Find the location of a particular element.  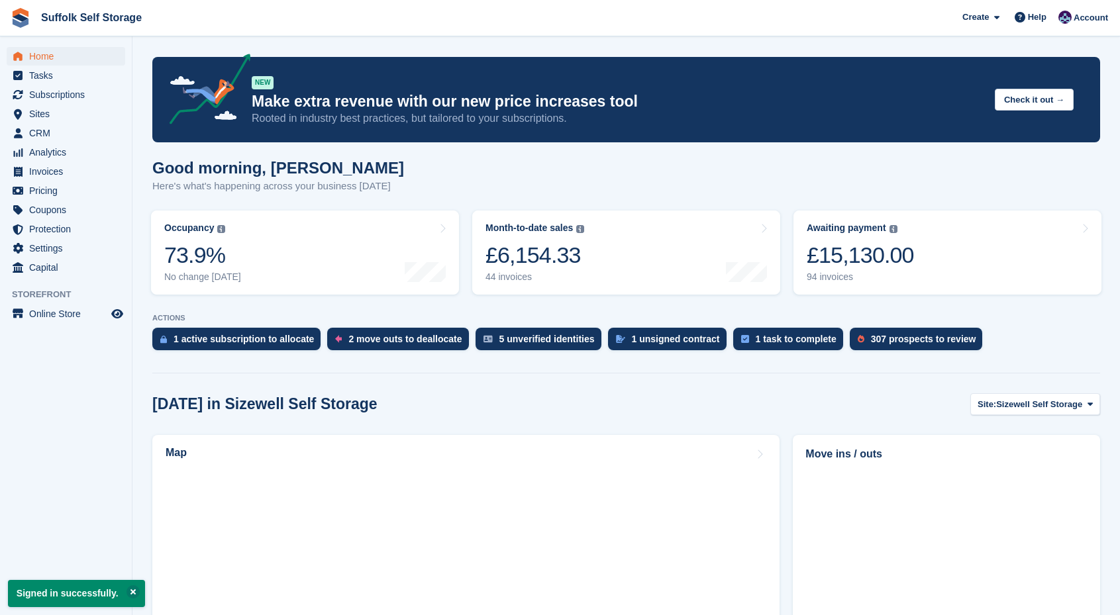

img: price-adjustments-announcement-icon-8257ccfd72463d97f412b2fc003d46551f7dbcb40ab6d574587a9cd5c0d94... is located at coordinates (205, 91).